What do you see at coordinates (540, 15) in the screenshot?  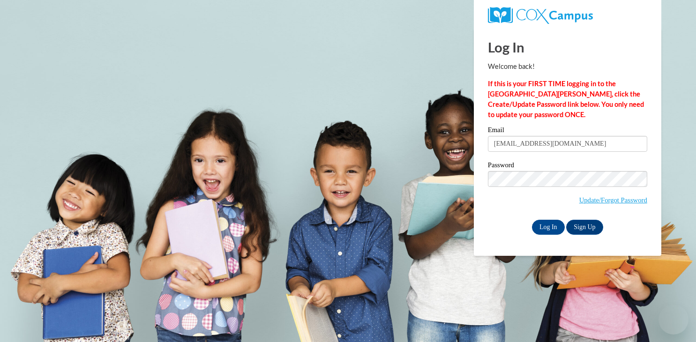 I see `img: COX Campus` at bounding box center [540, 15].